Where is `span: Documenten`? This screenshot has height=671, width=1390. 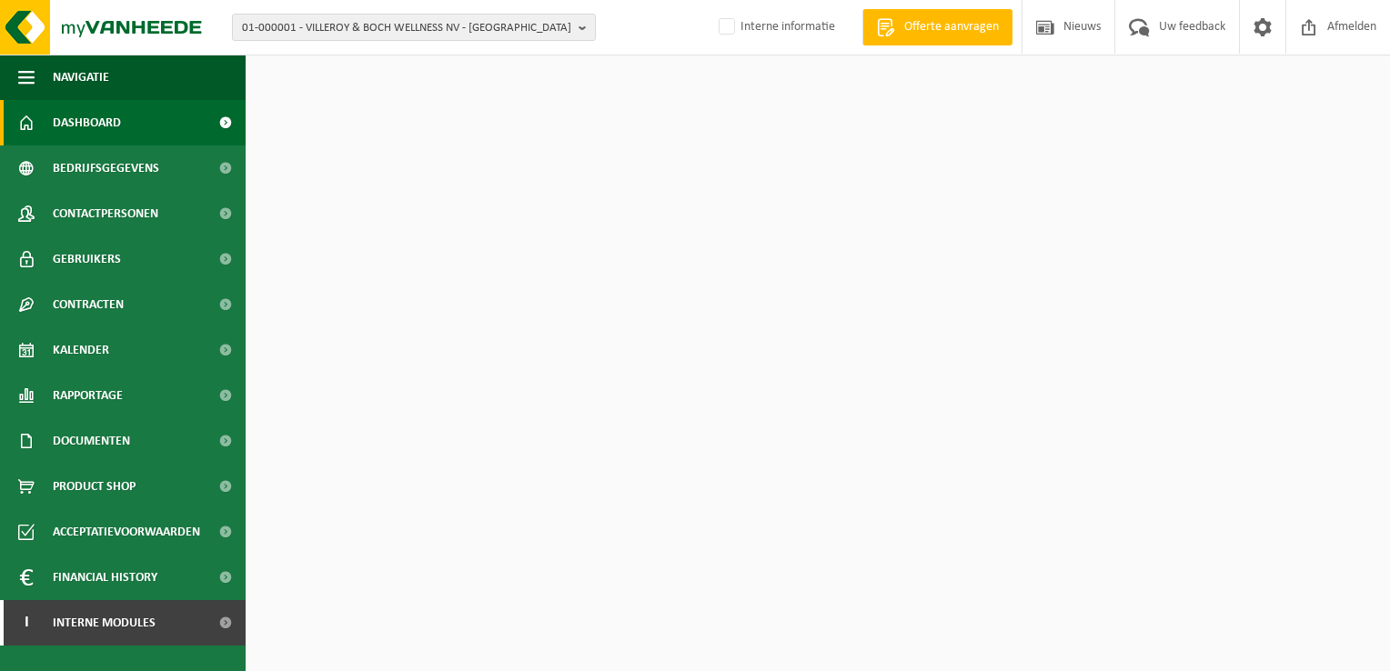
span: Documenten is located at coordinates (91, 441).